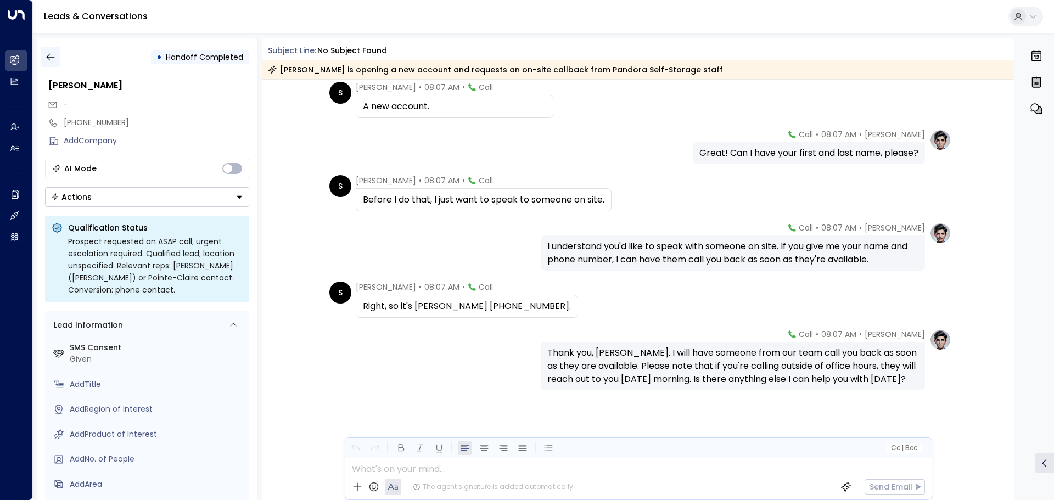 This screenshot has height=500, width=1054. I want to click on div: No subject found, so click(352, 50).